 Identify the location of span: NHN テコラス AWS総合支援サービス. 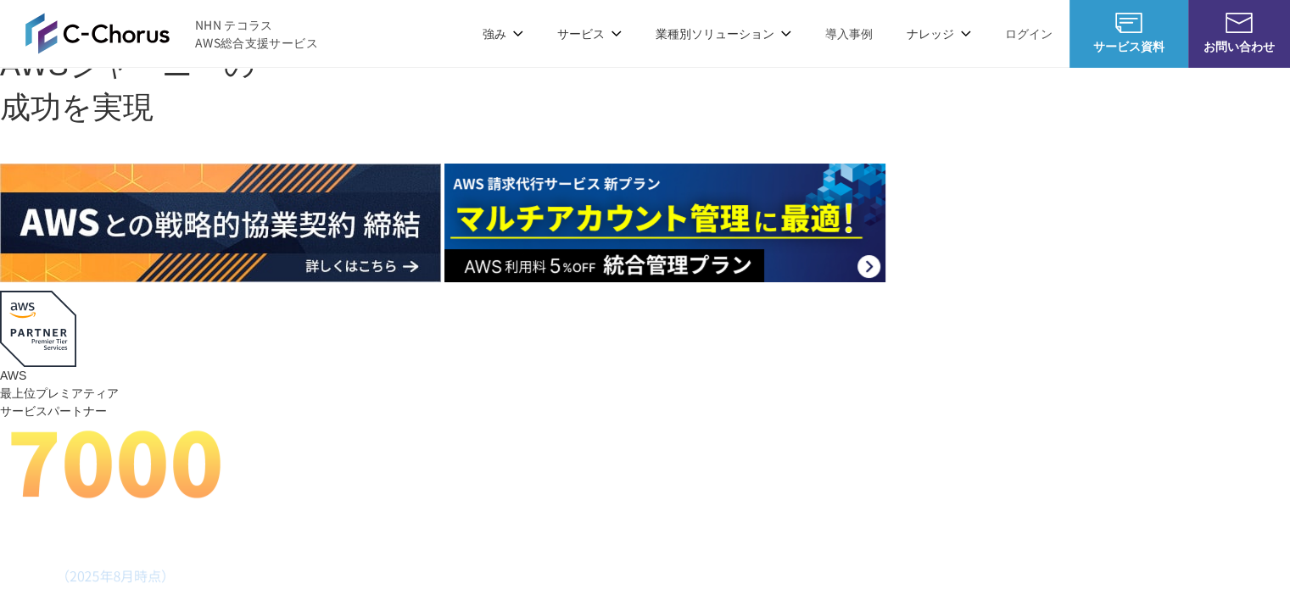
(256, 34).